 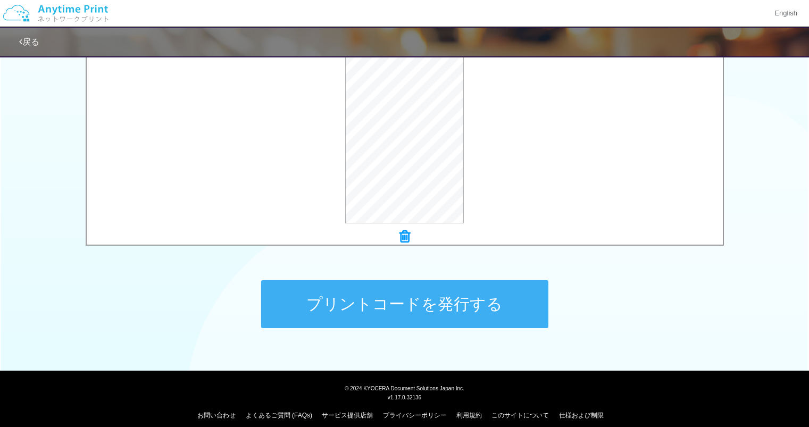 I want to click on a: このサイトについて, so click(x=520, y=415).